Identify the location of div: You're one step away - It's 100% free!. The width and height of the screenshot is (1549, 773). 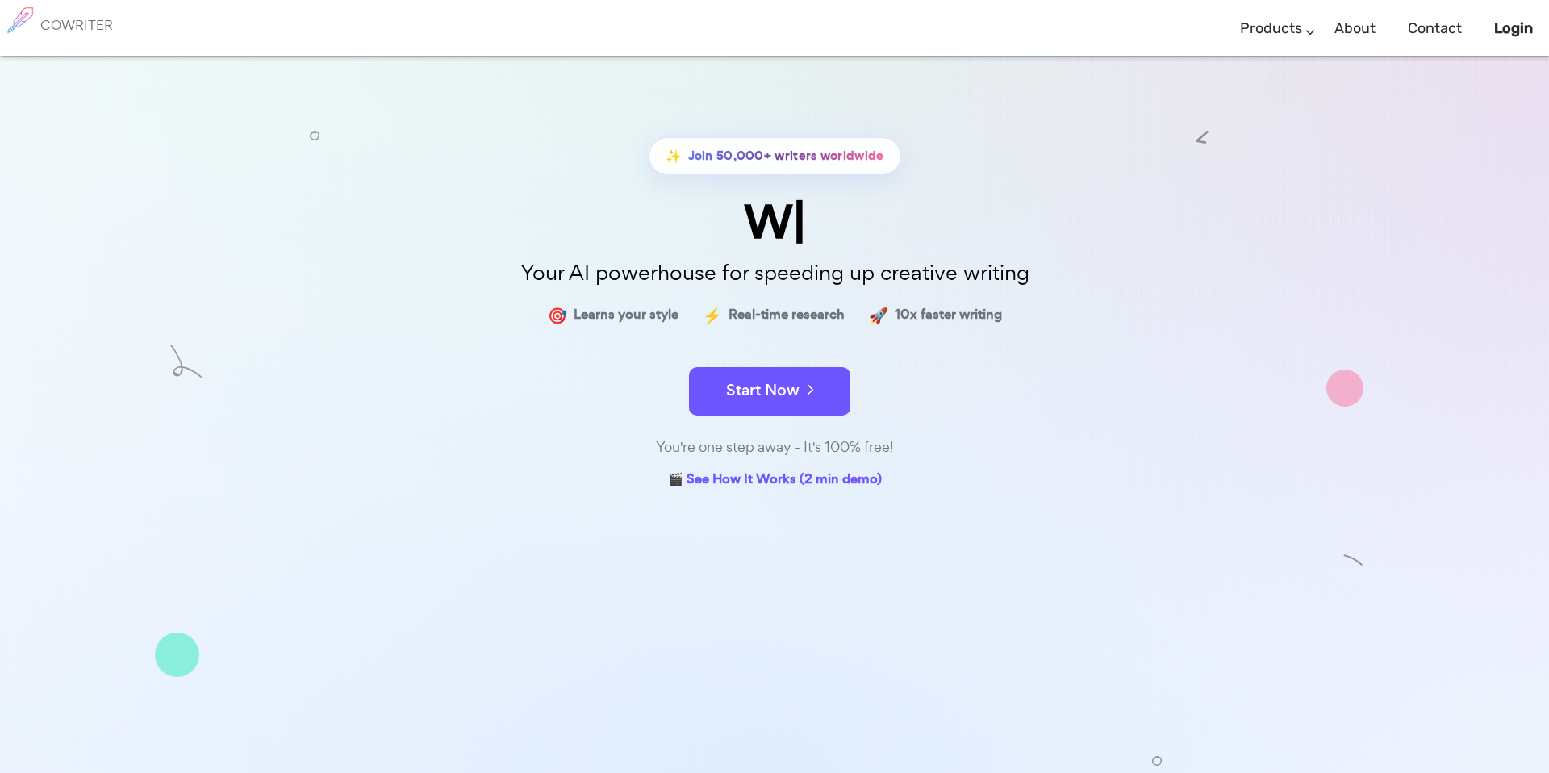
(775, 447).